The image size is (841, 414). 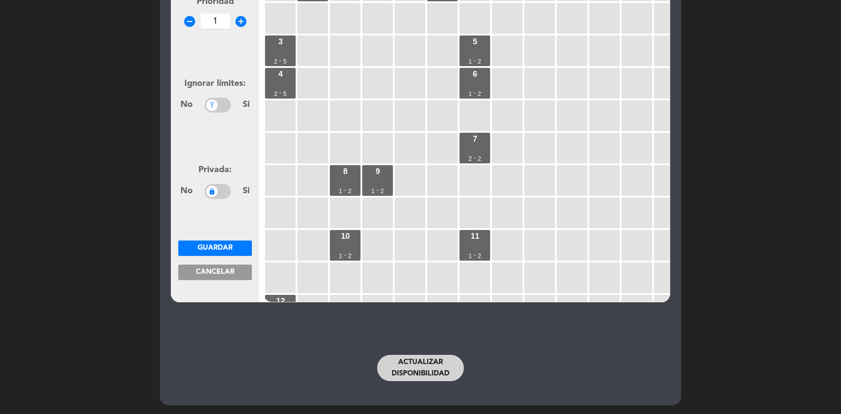 What do you see at coordinates (215, 248) in the screenshot?
I see `button: Guardar` at bounding box center [215, 248].